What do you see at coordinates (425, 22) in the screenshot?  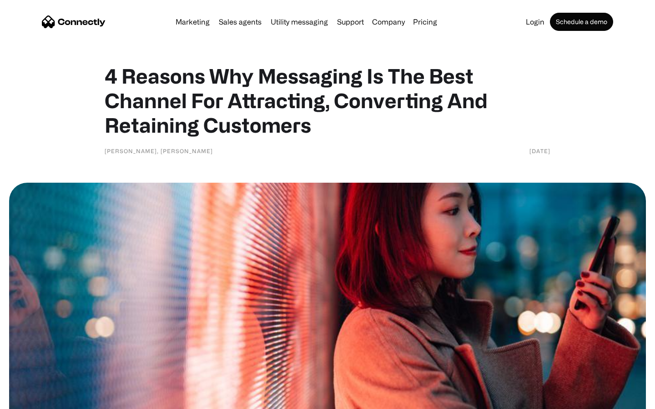 I see `a: Pricing` at bounding box center [425, 22].